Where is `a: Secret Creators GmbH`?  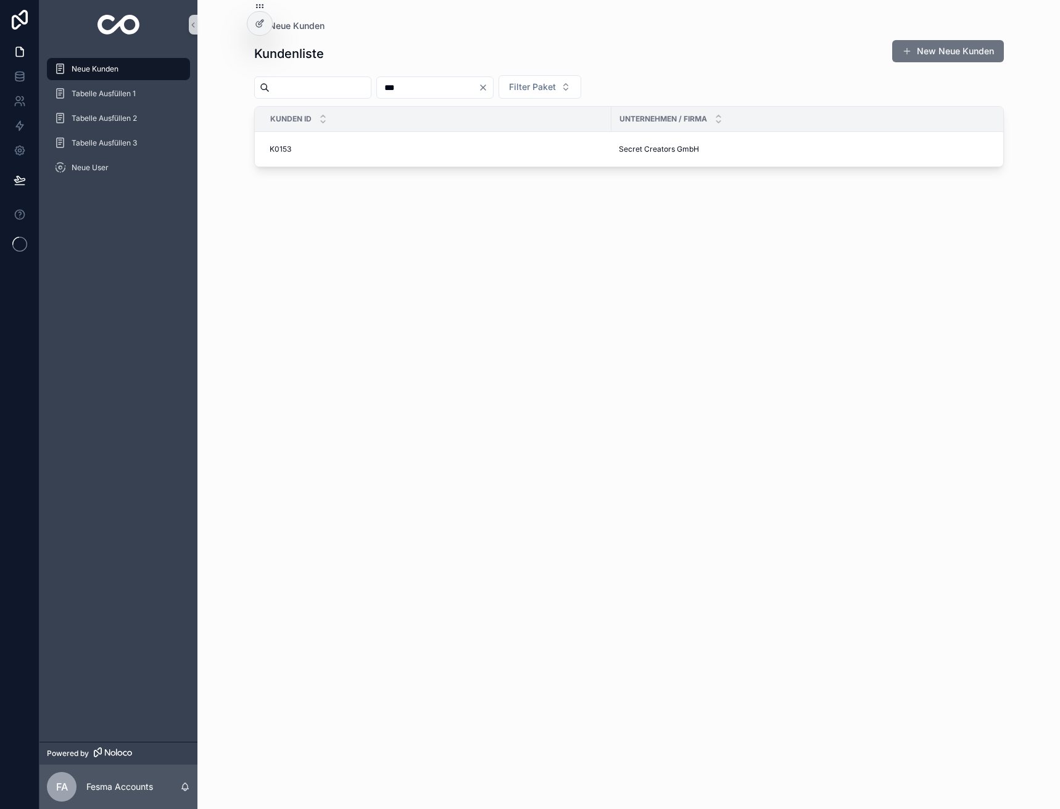 a: Secret Creators GmbH is located at coordinates (817, 149).